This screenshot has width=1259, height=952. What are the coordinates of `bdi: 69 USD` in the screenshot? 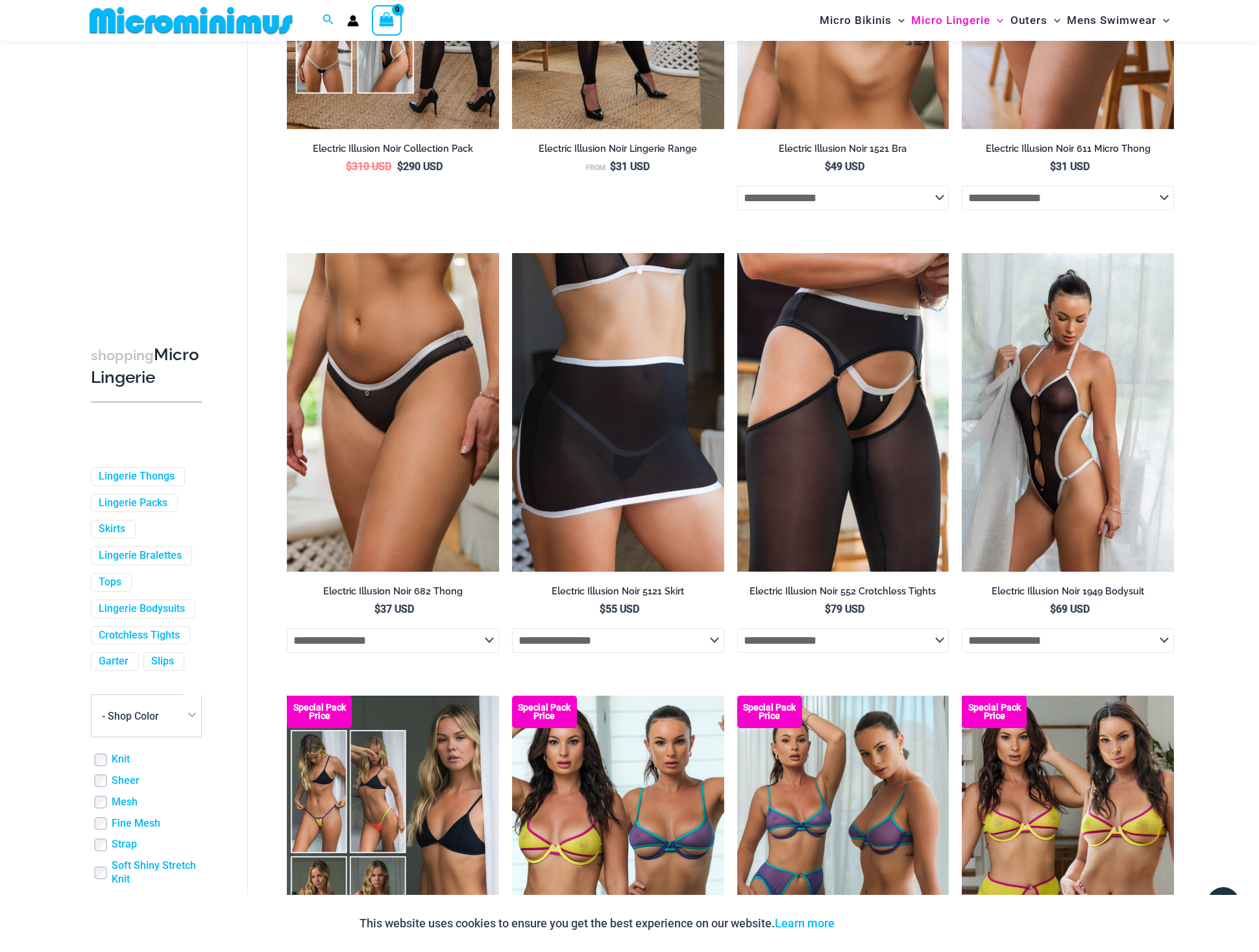 It's located at (1069, 609).